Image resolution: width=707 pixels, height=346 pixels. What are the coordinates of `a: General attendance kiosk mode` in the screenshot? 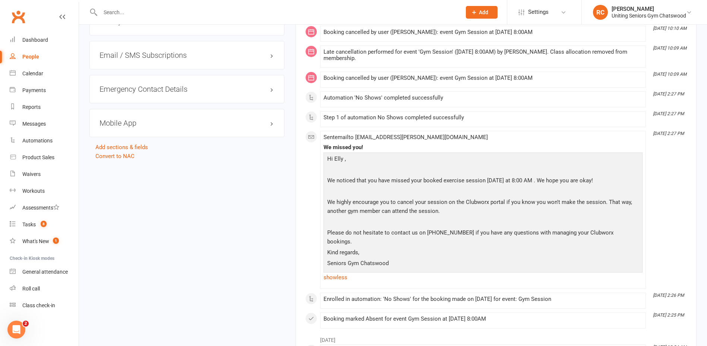 It's located at (44, 272).